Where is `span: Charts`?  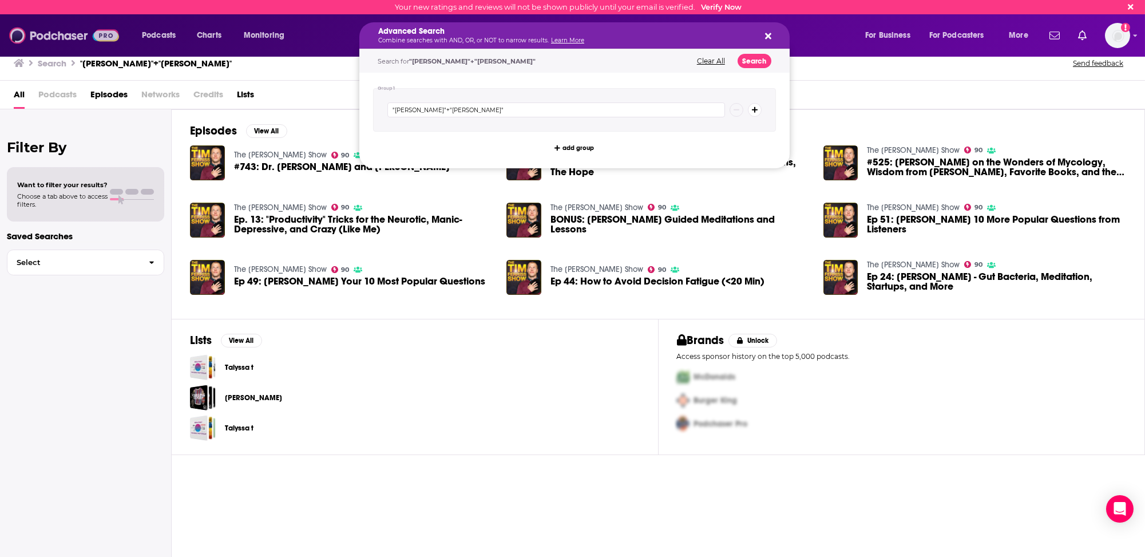
span: Charts is located at coordinates (209, 35).